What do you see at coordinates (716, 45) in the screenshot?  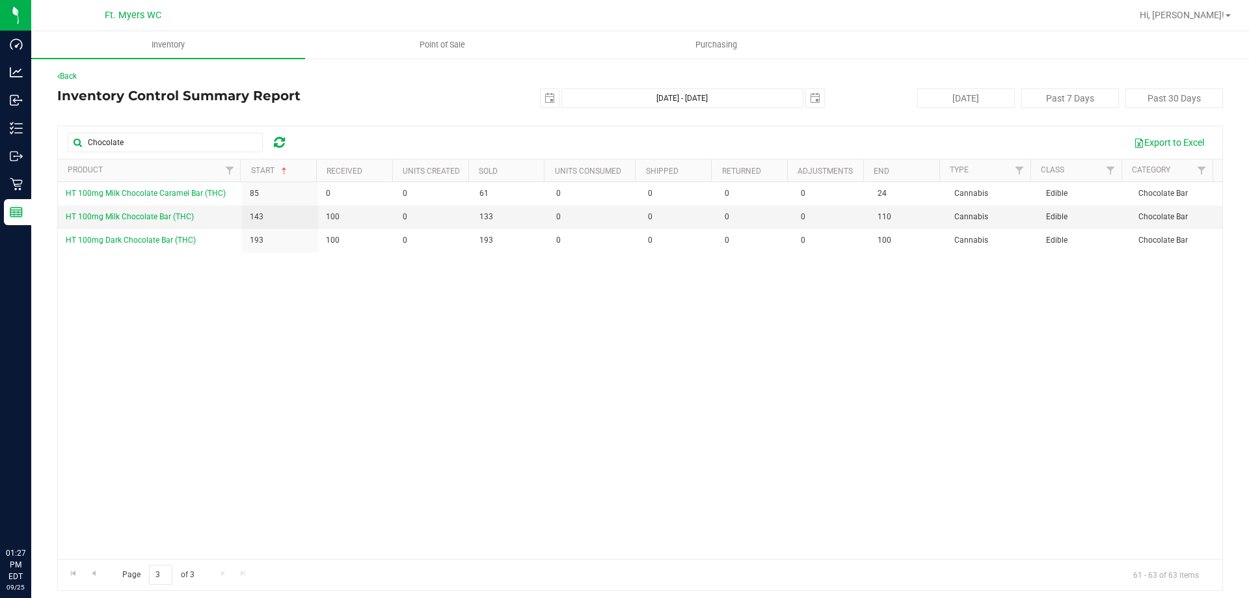 I see `a: Purchasing` at bounding box center [716, 45].